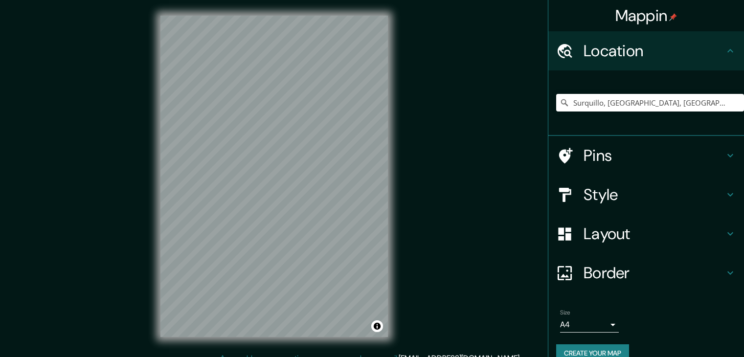 This screenshot has width=744, height=357. What do you see at coordinates (646, 195) in the screenshot?
I see `div: Style` at bounding box center [646, 195].